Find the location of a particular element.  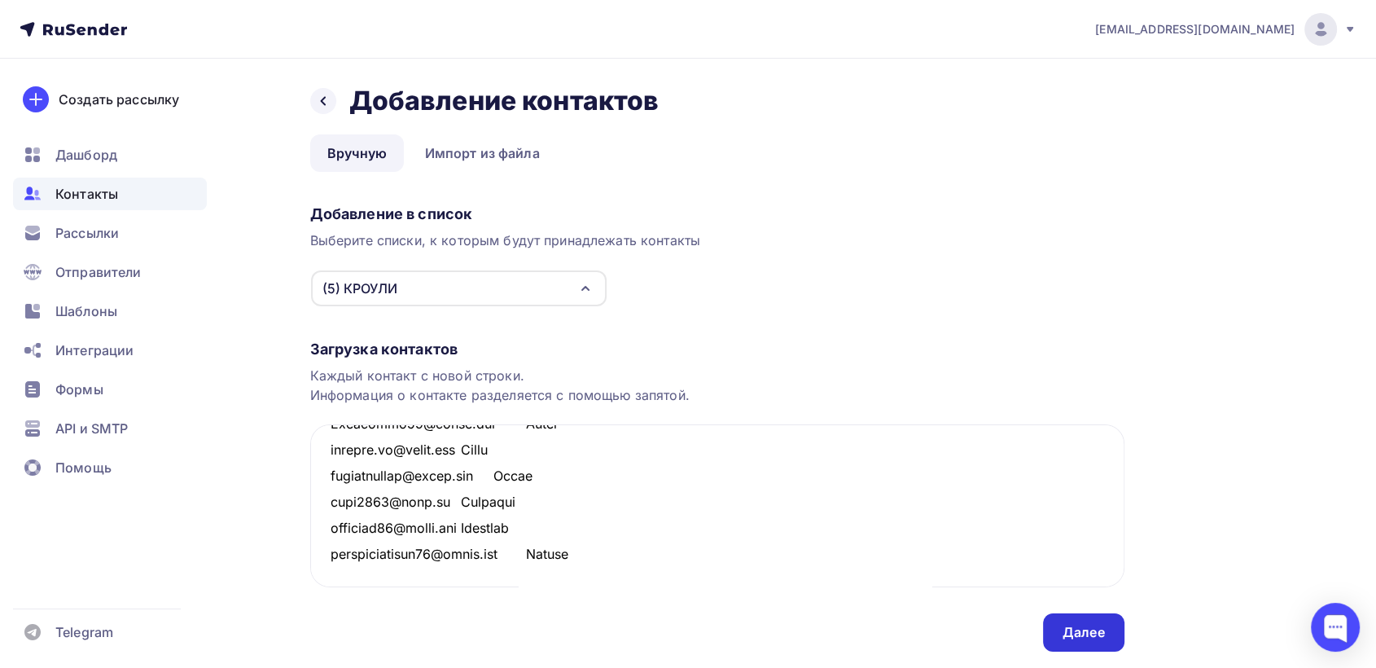

a: Вручную is located at coordinates (357, 153).